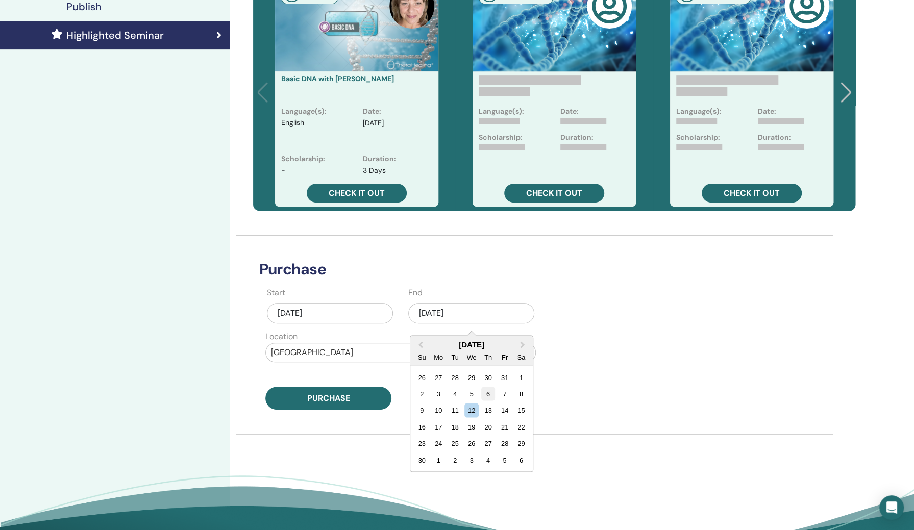 This screenshot has height=530, width=914. What do you see at coordinates (421, 377) in the screenshot?
I see `div: Choose Sunday, October 26th, 2025` at bounding box center [421, 377].